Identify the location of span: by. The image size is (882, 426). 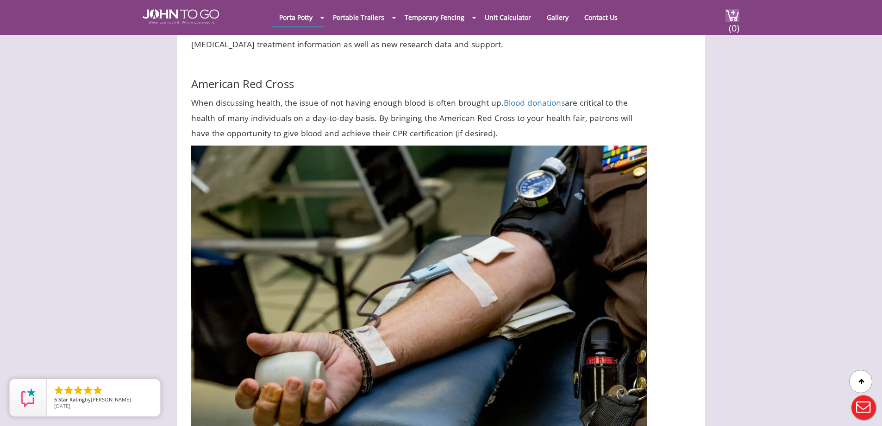
(103, 400).